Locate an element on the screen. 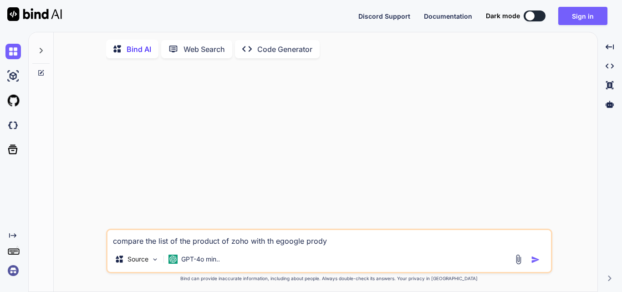  img: ai-studio is located at coordinates (13, 76).